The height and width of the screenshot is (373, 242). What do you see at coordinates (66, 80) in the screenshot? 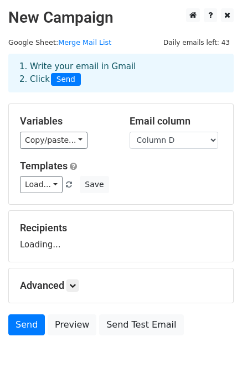
I see `span: Send` at bounding box center [66, 80].